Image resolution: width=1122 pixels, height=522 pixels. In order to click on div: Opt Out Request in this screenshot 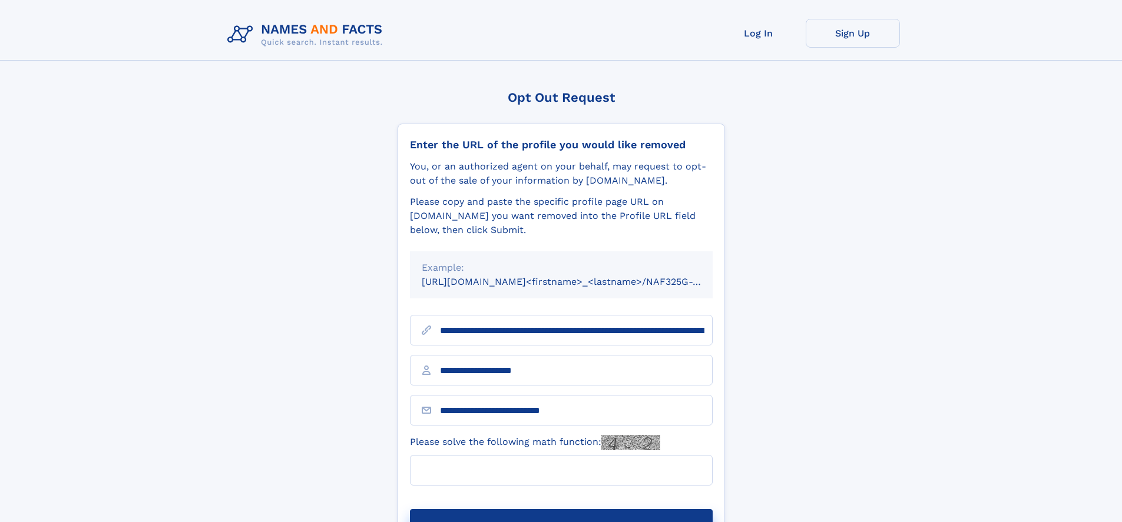, I will do `click(561, 97)`.